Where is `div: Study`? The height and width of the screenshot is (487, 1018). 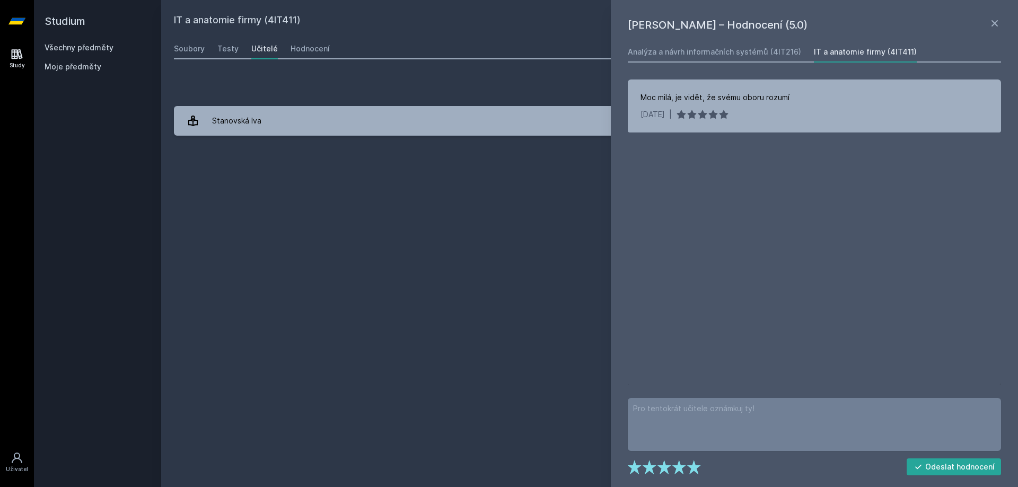 div: Study is located at coordinates (17, 65).